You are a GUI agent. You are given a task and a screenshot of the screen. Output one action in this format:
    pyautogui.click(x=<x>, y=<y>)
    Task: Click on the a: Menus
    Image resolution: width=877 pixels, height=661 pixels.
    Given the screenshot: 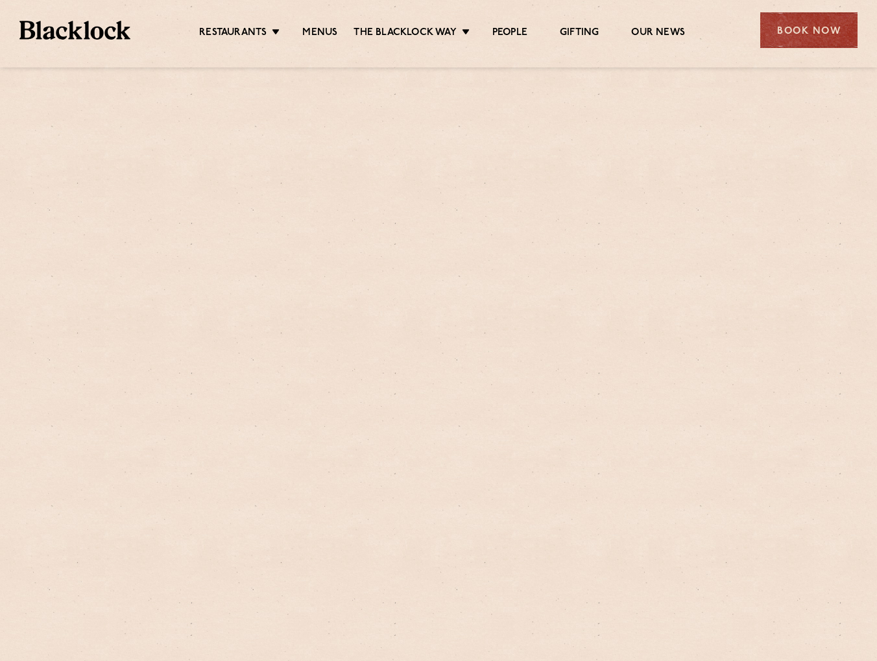 What is the action you would take?
    pyautogui.click(x=320, y=34)
    